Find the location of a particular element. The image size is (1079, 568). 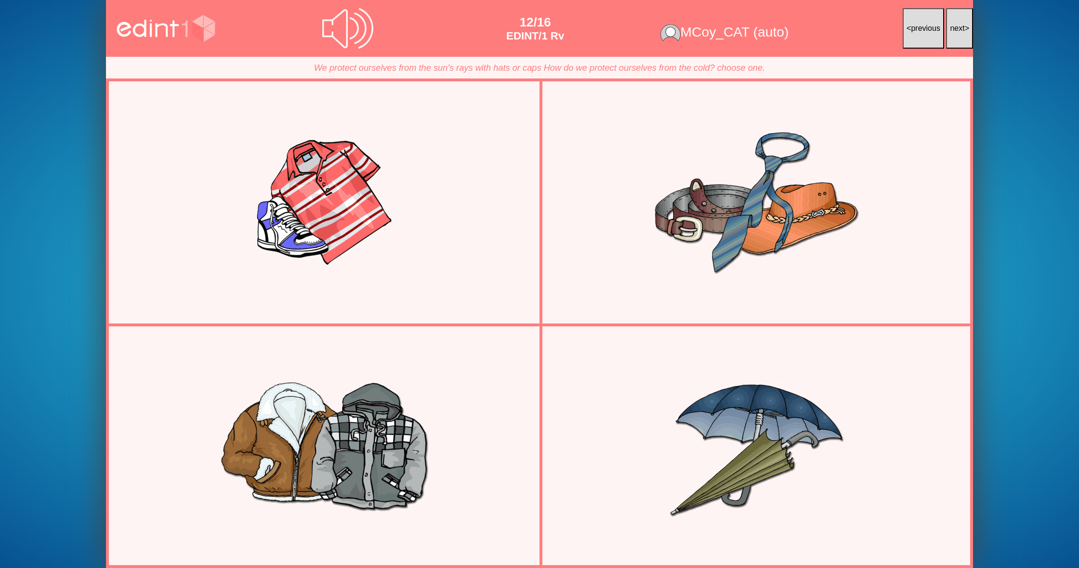

div: This test has audio. Click to listen again. is located at coordinates (347, 28).